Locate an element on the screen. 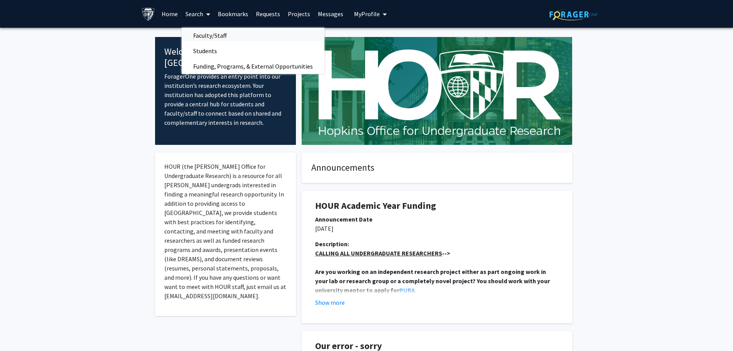  span: Funding, Programs, & External Opportunities is located at coordinates (253, 66).